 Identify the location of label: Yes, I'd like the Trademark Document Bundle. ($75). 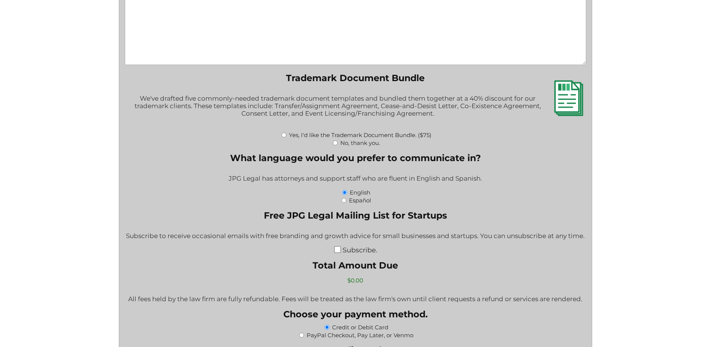
(360, 135).